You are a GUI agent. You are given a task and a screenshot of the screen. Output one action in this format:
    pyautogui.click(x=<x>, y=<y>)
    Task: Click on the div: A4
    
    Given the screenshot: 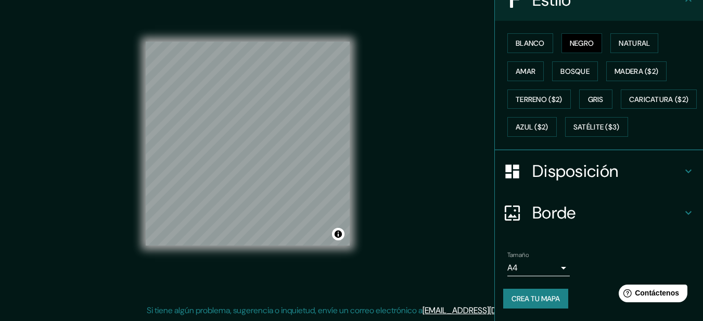 What is the action you would take?
    pyautogui.click(x=538, y=268)
    